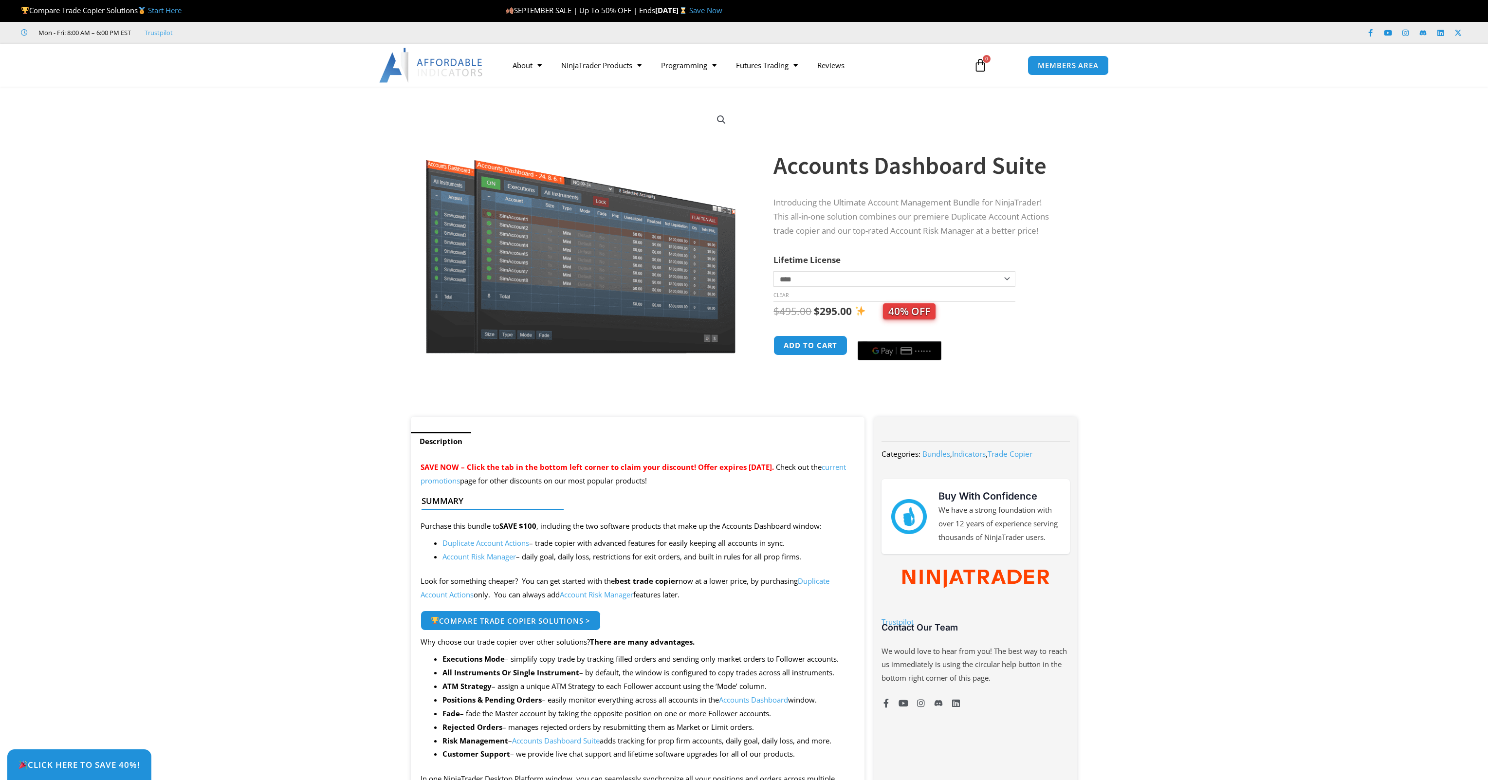 This screenshot has height=780, width=1488. What do you see at coordinates (969, 454) in the screenshot?
I see `a: Indicators` at bounding box center [969, 454].